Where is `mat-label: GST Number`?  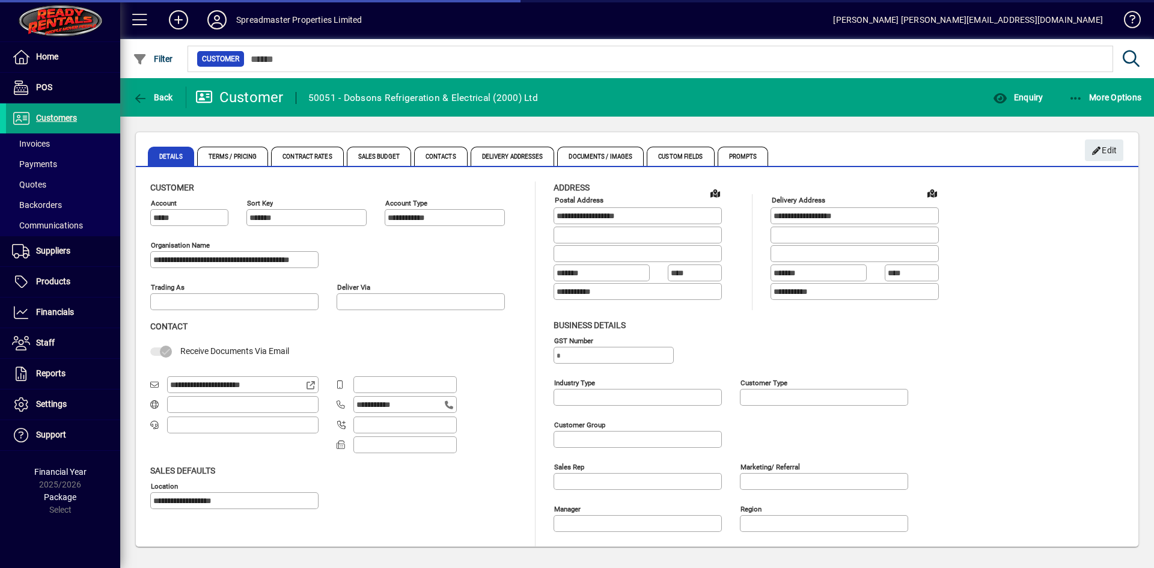 mat-label: GST Number is located at coordinates (573, 340).